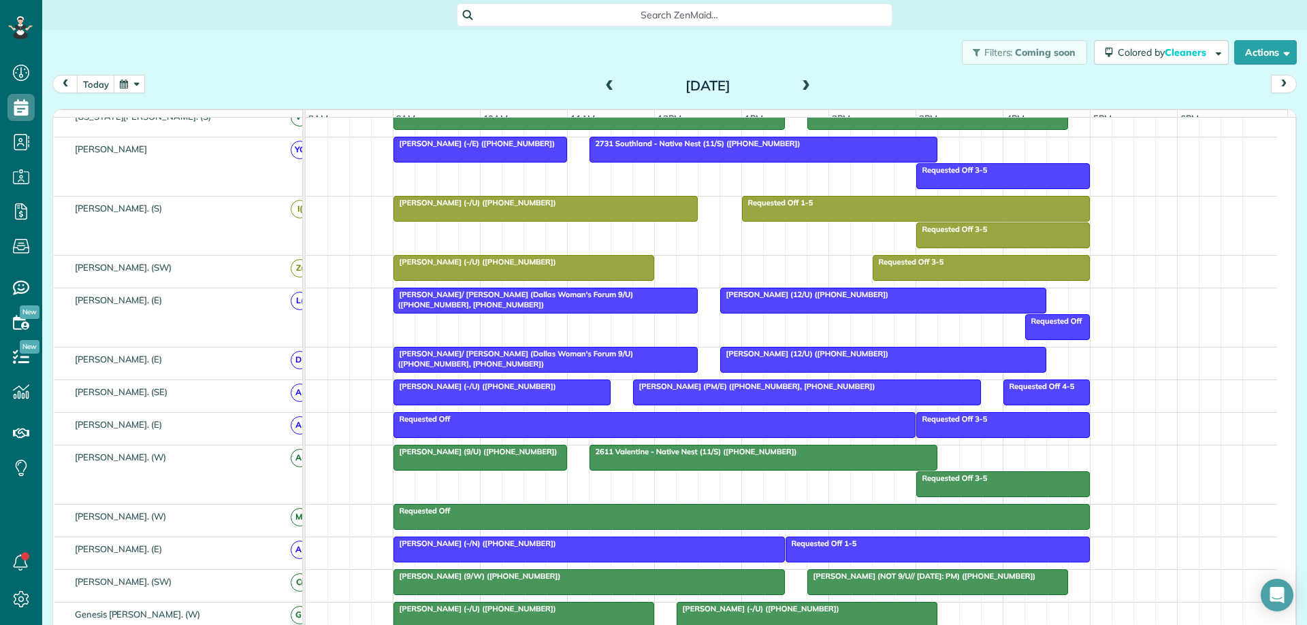  Describe the element at coordinates (318, 118) in the screenshot. I see `span: 8am` at that location.